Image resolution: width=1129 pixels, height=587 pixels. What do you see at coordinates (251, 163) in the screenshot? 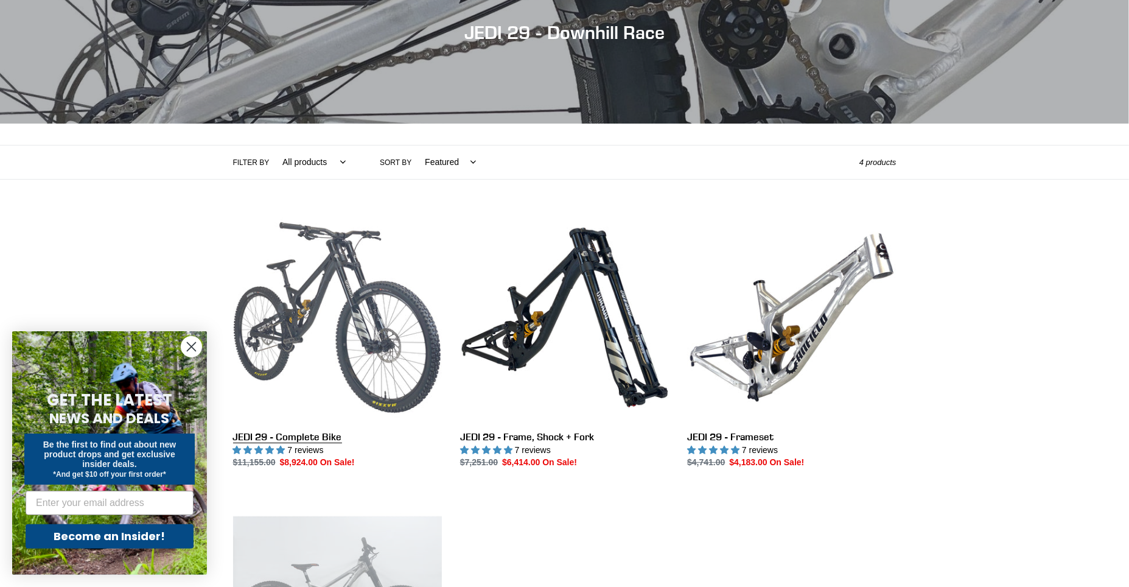
I see `label: Filter by` at bounding box center [251, 163].